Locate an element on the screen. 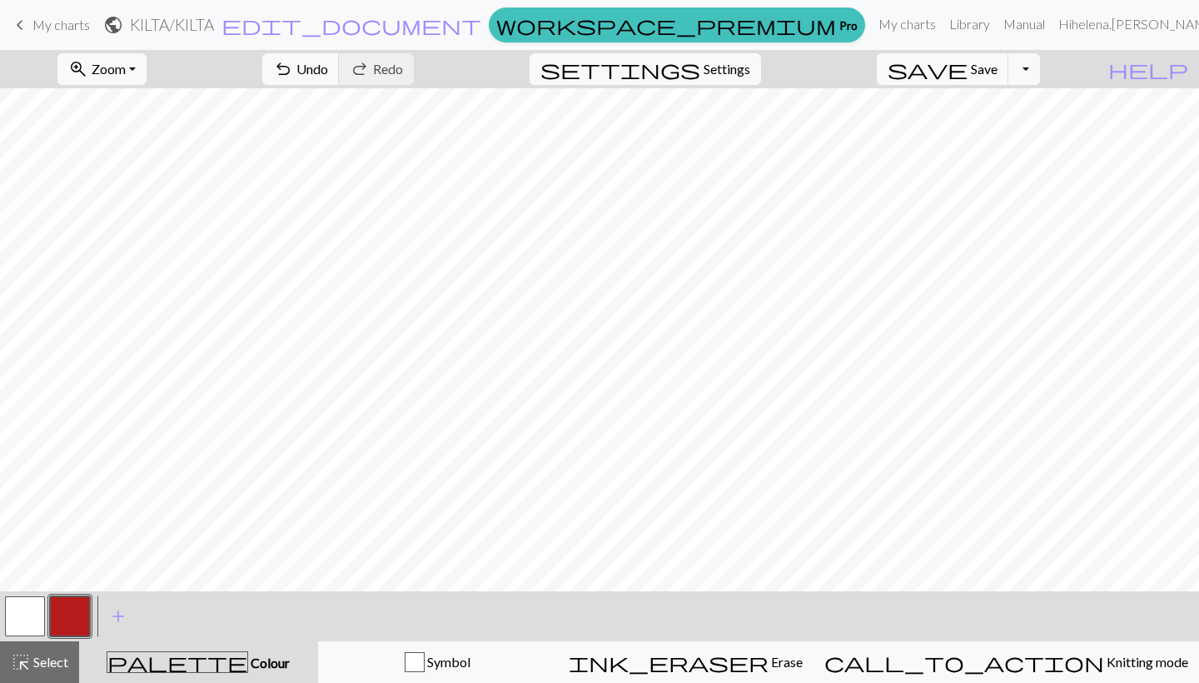  span: Undo is located at coordinates (312, 68).